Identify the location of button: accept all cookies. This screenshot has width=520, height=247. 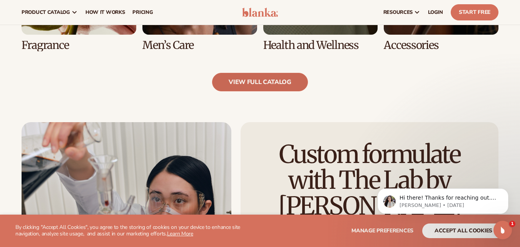
(463, 230).